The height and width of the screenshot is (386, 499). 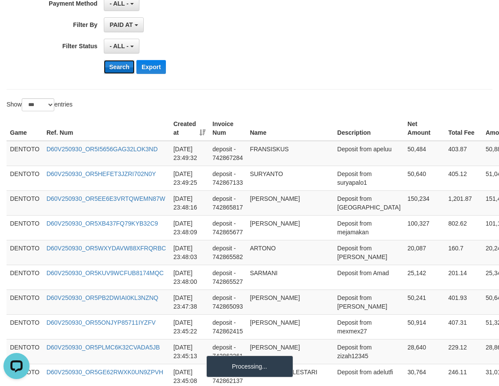 What do you see at coordinates (464, 178) in the screenshot?
I see `td: 405.12` at bounding box center [464, 178].